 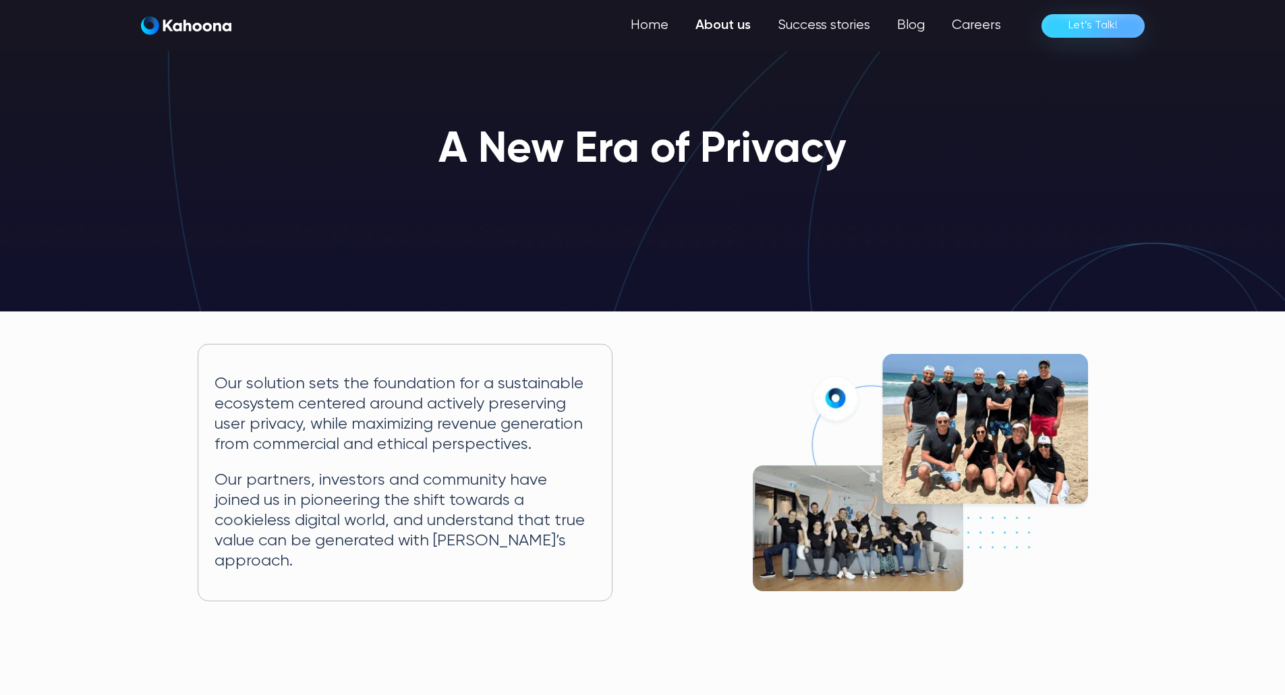 I want to click on a: Blog, so click(x=911, y=26).